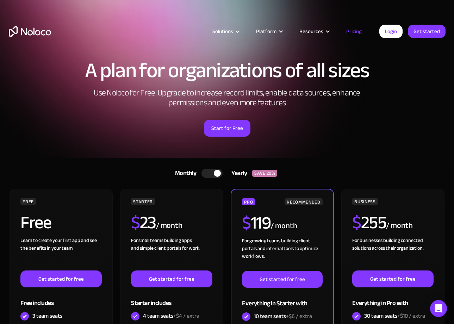 The width and height of the screenshot is (454, 324). I want to click on div: For businesses building connected solutions across their organization. ‍, so click(393, 254).